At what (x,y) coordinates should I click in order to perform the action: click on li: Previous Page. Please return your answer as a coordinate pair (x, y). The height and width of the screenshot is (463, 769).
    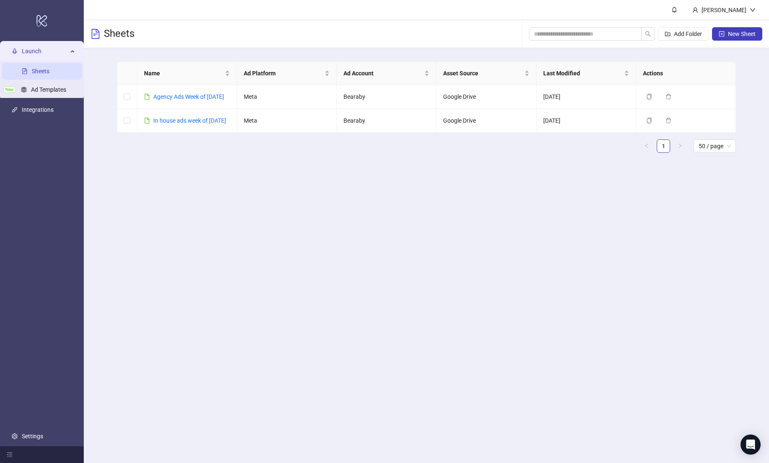
    Looking at the image, I should click on (647, 146).